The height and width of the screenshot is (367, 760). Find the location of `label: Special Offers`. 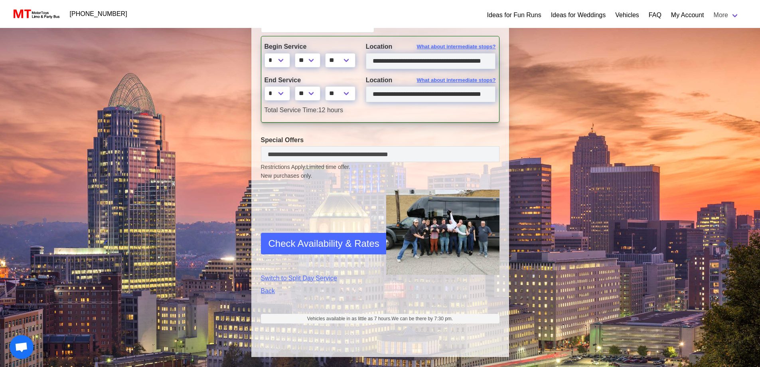

label: Special Offers is located at coordinates (380, 140).